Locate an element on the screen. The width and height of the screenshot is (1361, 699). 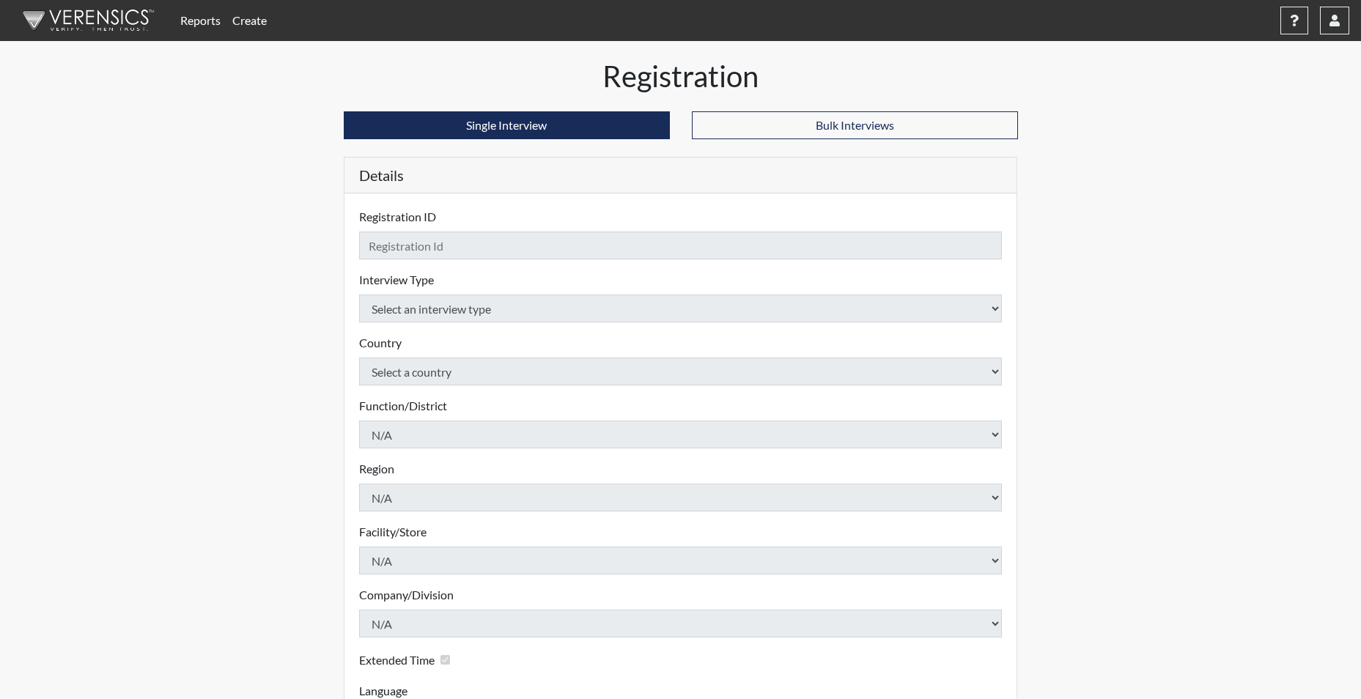
label: Company/Division is located at coordinates (406, 595).